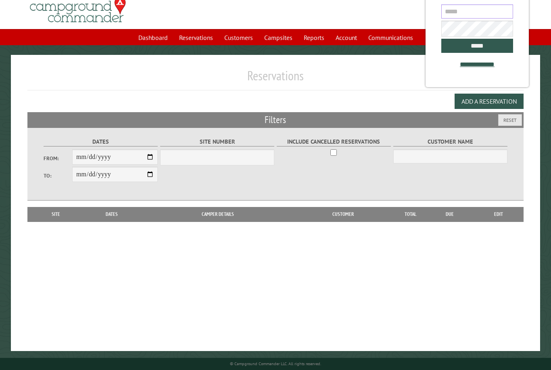 Image resolution: width=551 pixels, height=370 pixels. What do you see at coordinates (56, 214) in the screenshot?
I see `th: Site` at bounding box center [56, 214].